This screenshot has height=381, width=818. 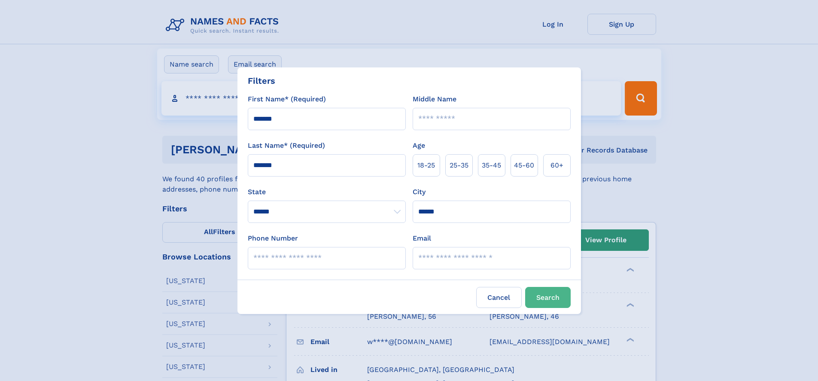 What do you see at coordinates (434, 99) in the screenshot?
I see `label: Middle Name` at bounding box center [434, 99].